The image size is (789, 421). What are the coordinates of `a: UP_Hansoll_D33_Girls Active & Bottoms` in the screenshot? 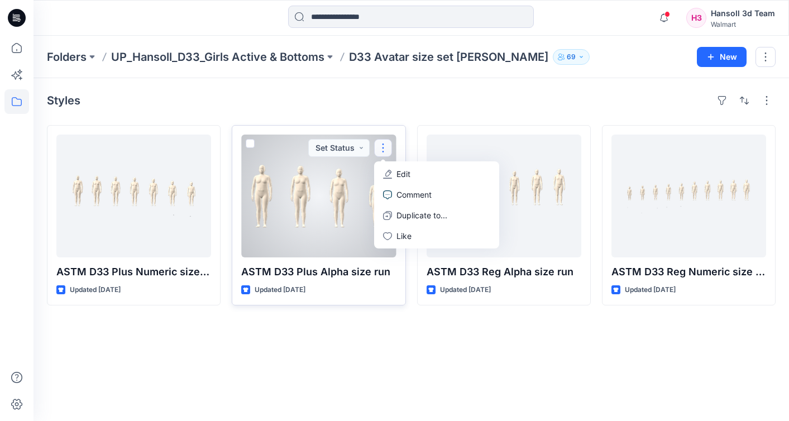 It's located at (218, 57).